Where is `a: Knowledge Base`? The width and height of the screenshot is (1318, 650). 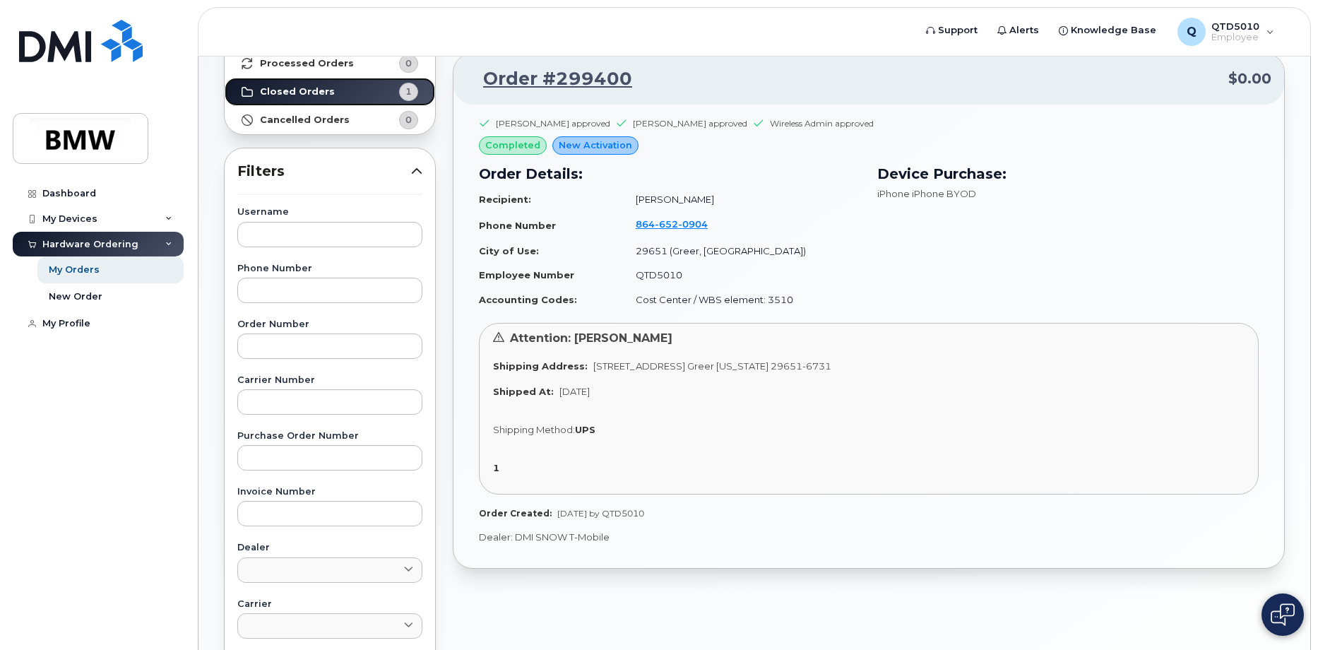 a: Knowledge Base is located at coordinates (1107, 30).